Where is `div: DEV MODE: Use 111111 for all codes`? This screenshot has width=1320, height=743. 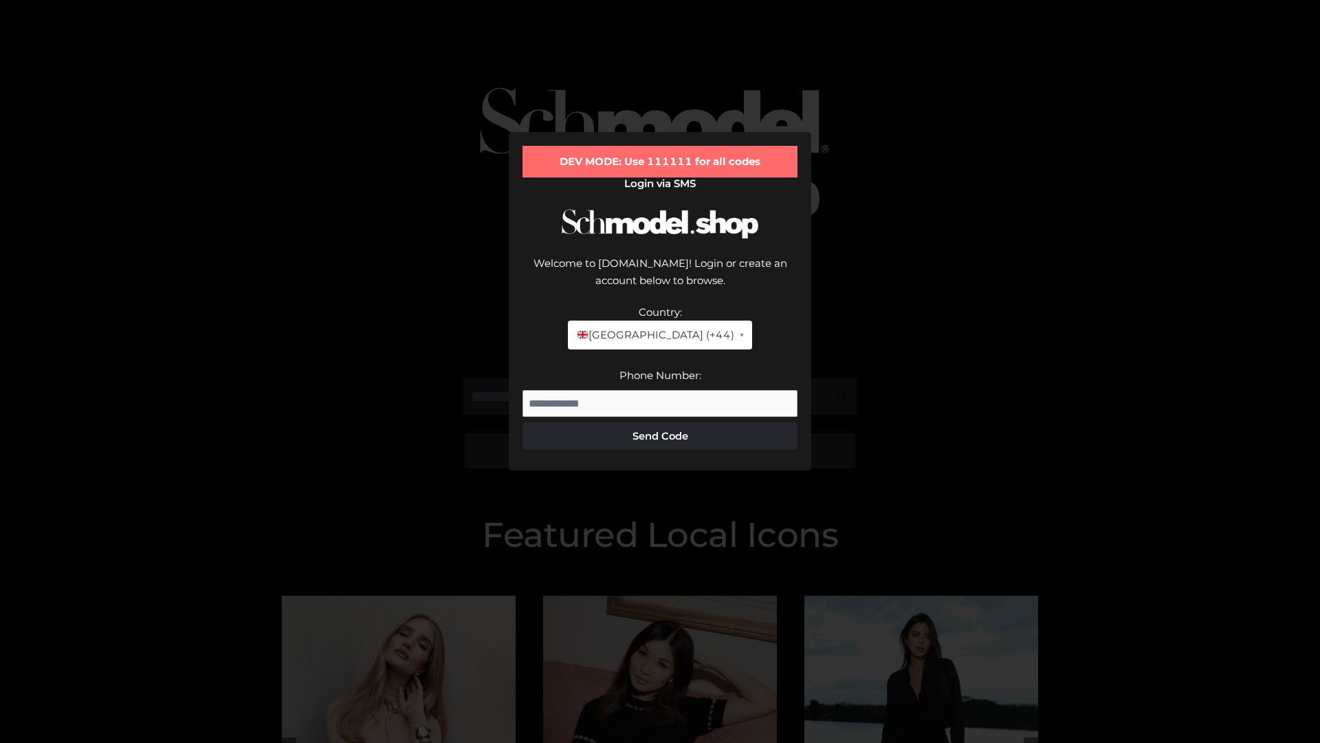 div: DEV MODE: Use 111111 for all codes is located at coordinates (660, 162).